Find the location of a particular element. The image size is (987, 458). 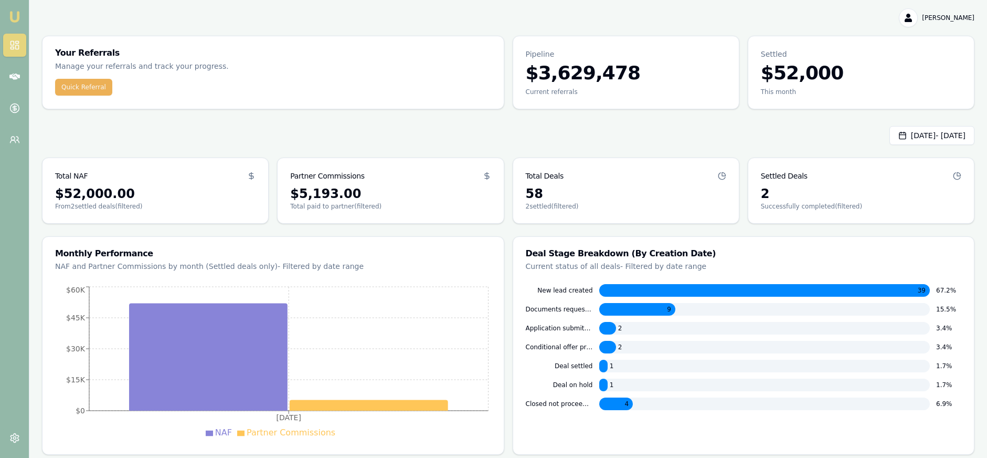

h3: $52,000 is located at coordinates (861, 73).